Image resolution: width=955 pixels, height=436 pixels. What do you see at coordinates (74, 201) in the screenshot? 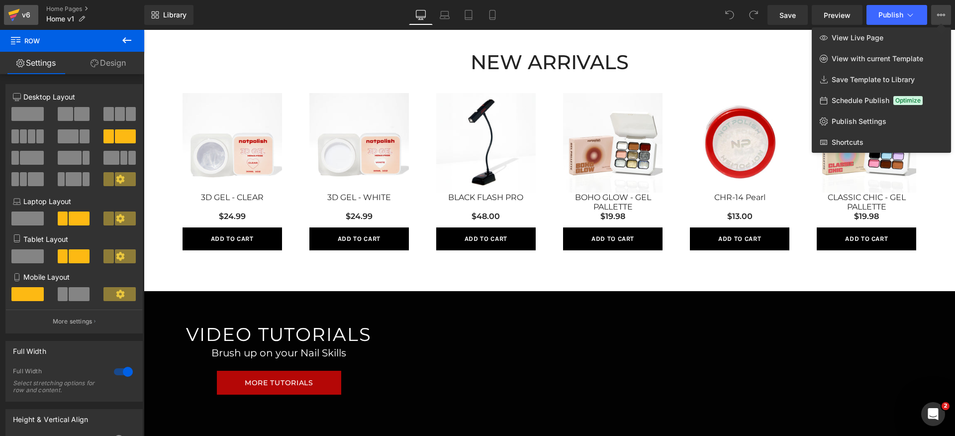
I see `p: Laptop Layout` at bounding box center [74, 201].